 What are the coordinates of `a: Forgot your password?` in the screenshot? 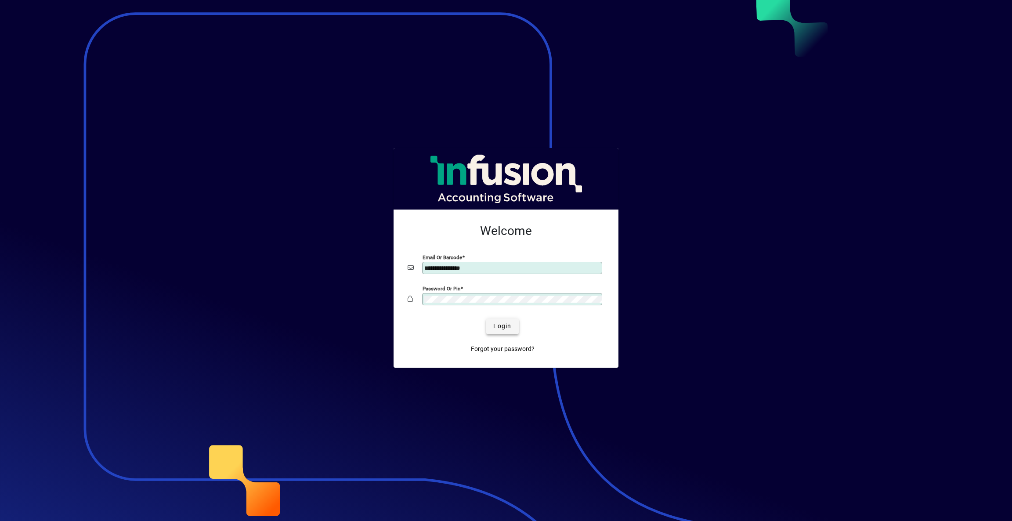 It's located at (502, 349).